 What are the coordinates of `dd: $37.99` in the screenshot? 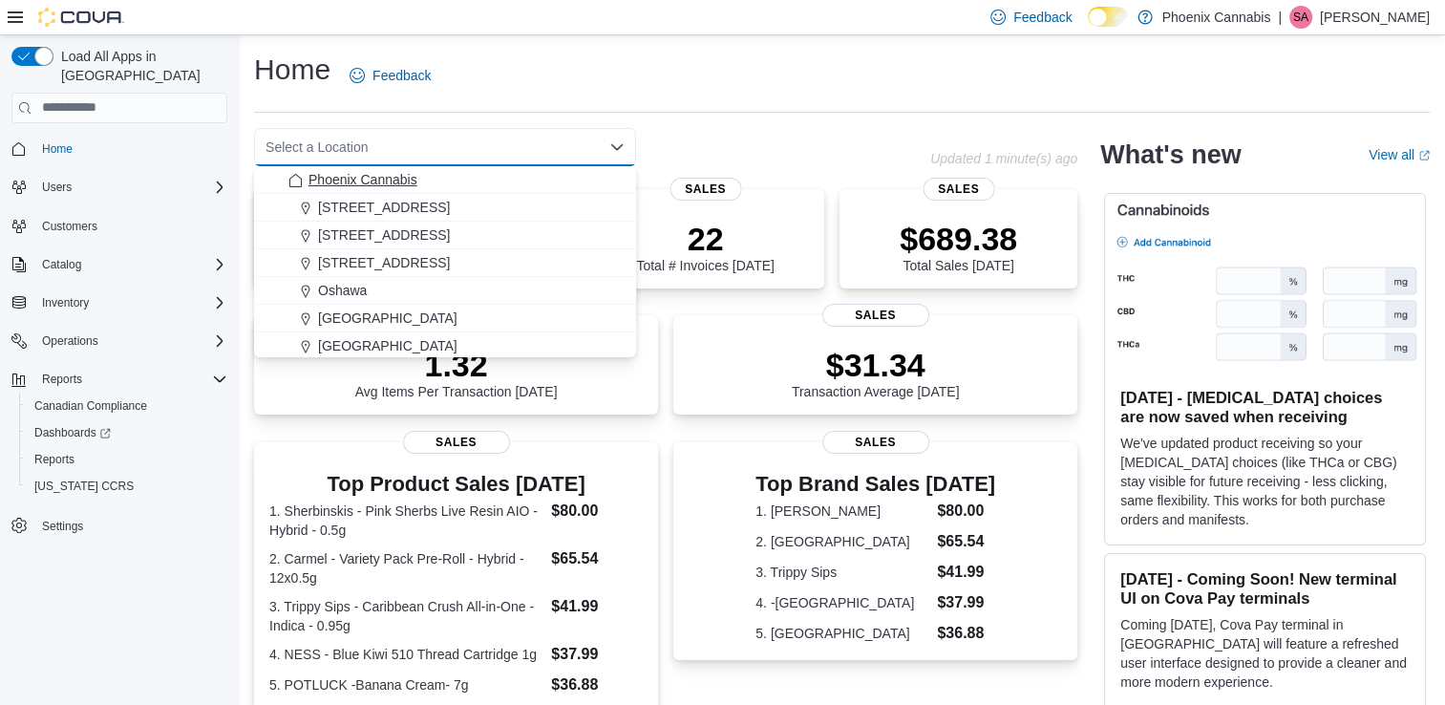 It's located at (597, 654).